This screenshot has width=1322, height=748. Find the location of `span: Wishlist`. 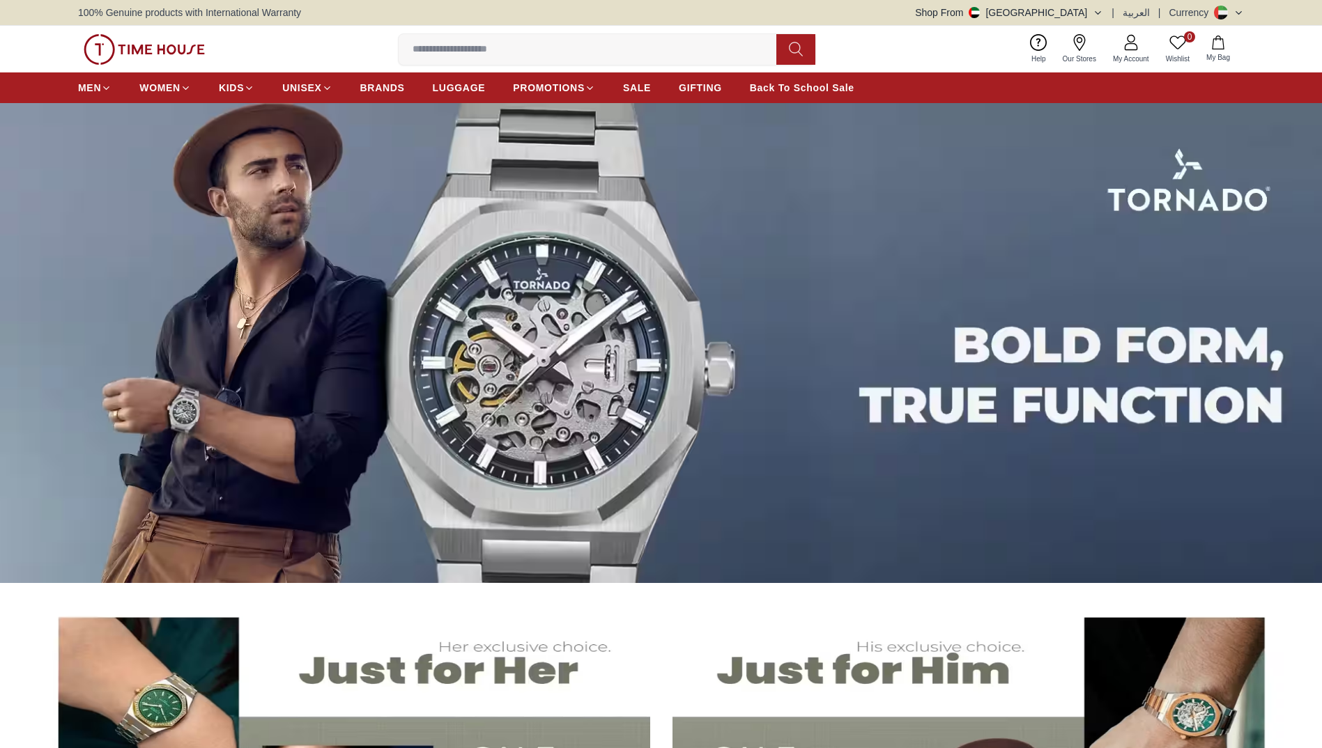

span: Wishlist is located at coordinates (1178, 59).